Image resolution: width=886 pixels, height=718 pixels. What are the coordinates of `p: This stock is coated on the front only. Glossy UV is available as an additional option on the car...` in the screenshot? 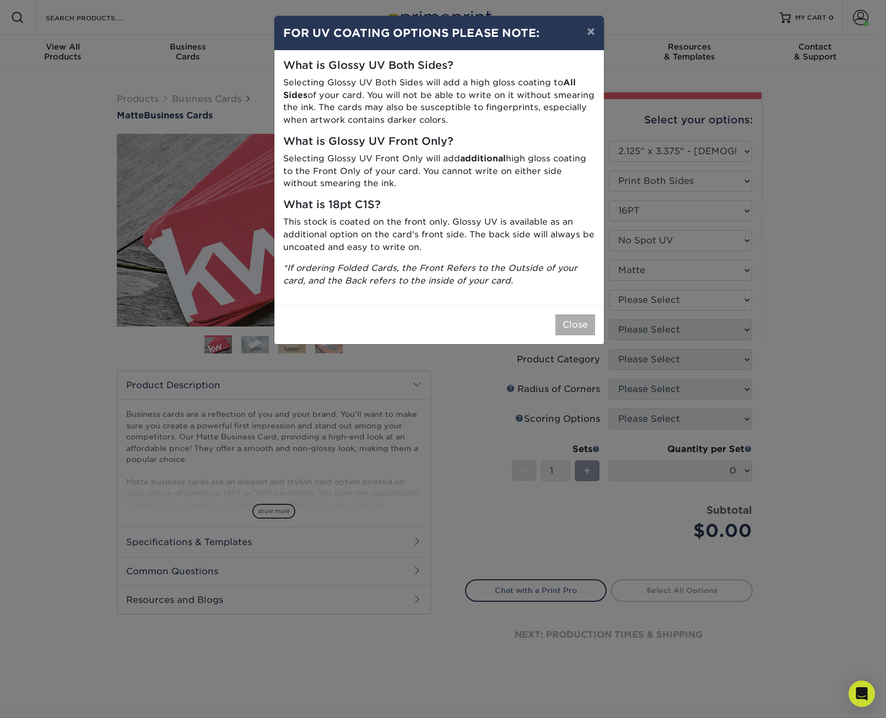 It's located at (439, 235).